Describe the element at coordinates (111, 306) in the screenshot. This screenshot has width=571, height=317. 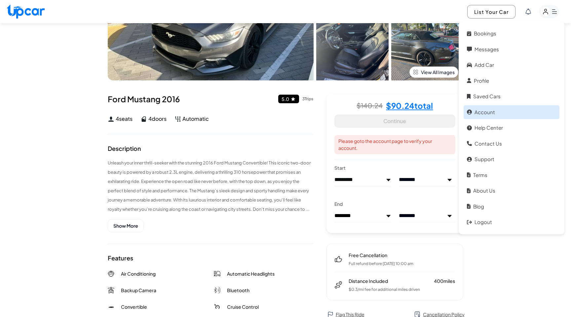
I see `img: Convertible` at that location.